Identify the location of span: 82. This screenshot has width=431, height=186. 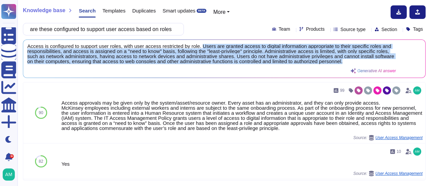
(41, 161).